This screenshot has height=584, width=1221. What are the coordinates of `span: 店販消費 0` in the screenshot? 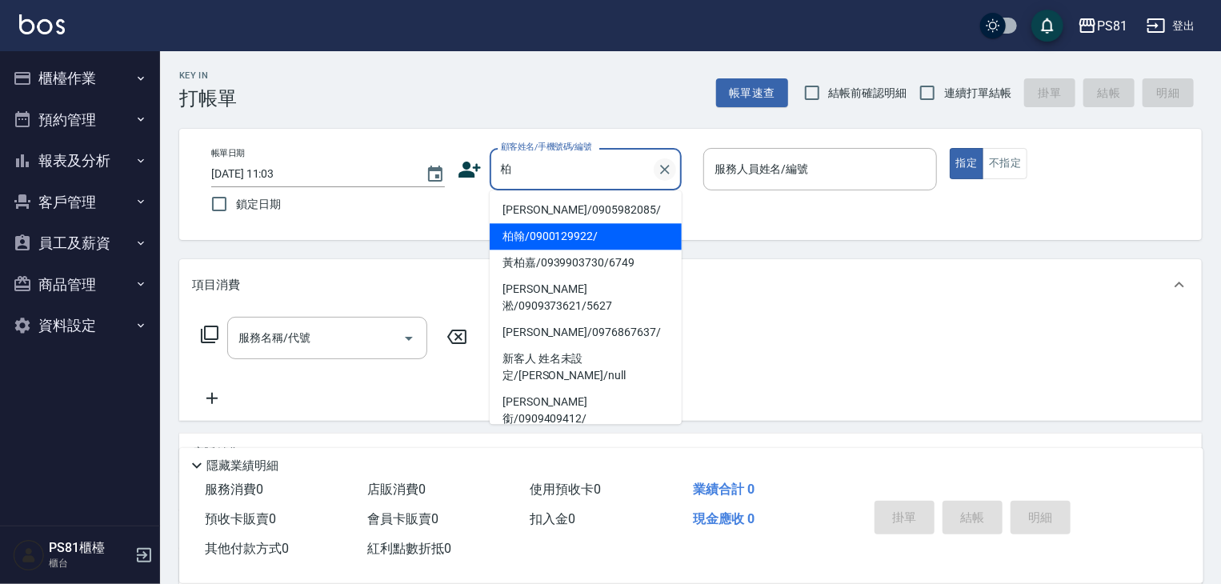 It's located at (396, 489).